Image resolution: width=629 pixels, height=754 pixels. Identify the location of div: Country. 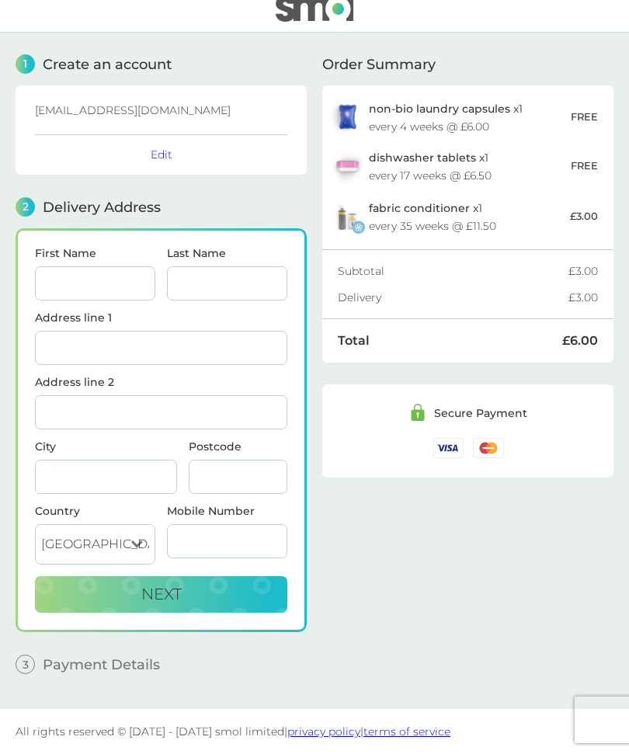
(95, 511).